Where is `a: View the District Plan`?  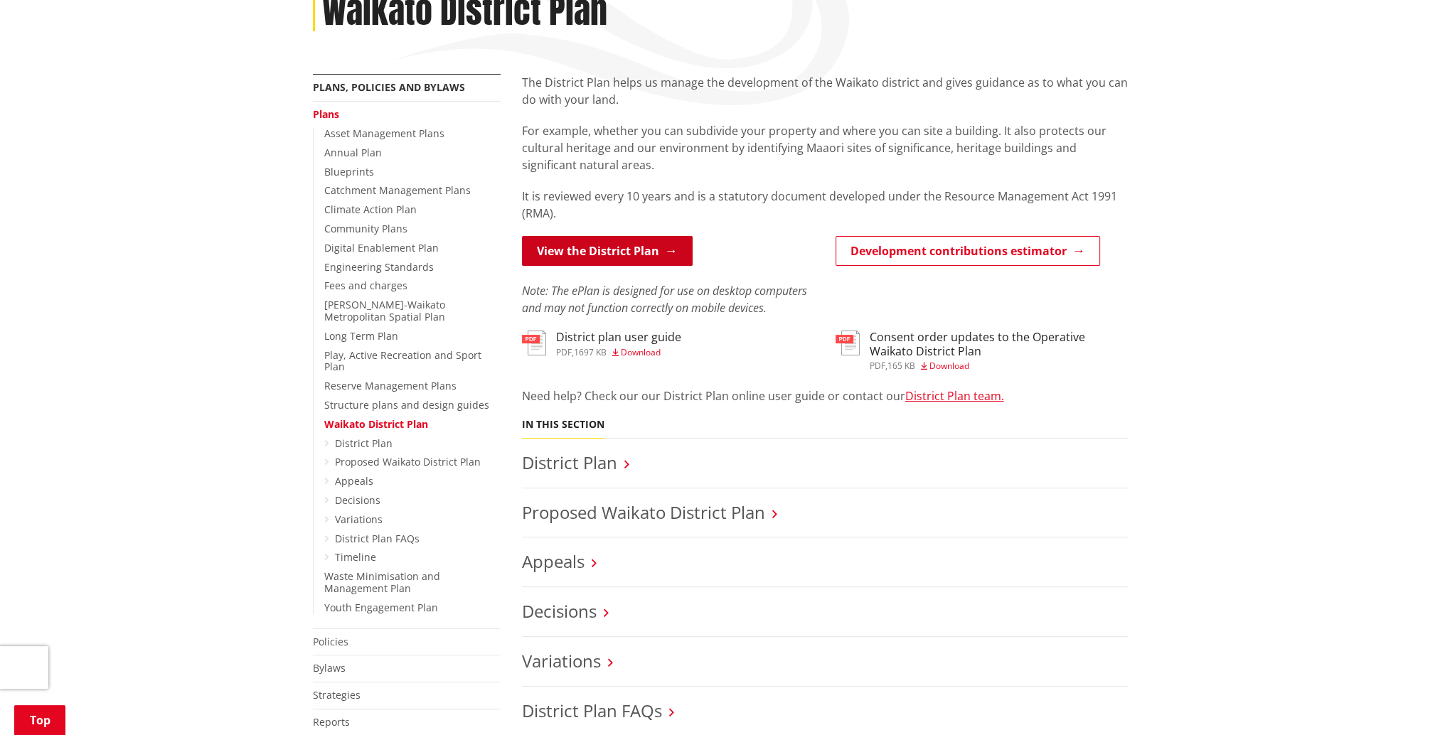
a: View the District Plan is located at coordinates (607, 251).